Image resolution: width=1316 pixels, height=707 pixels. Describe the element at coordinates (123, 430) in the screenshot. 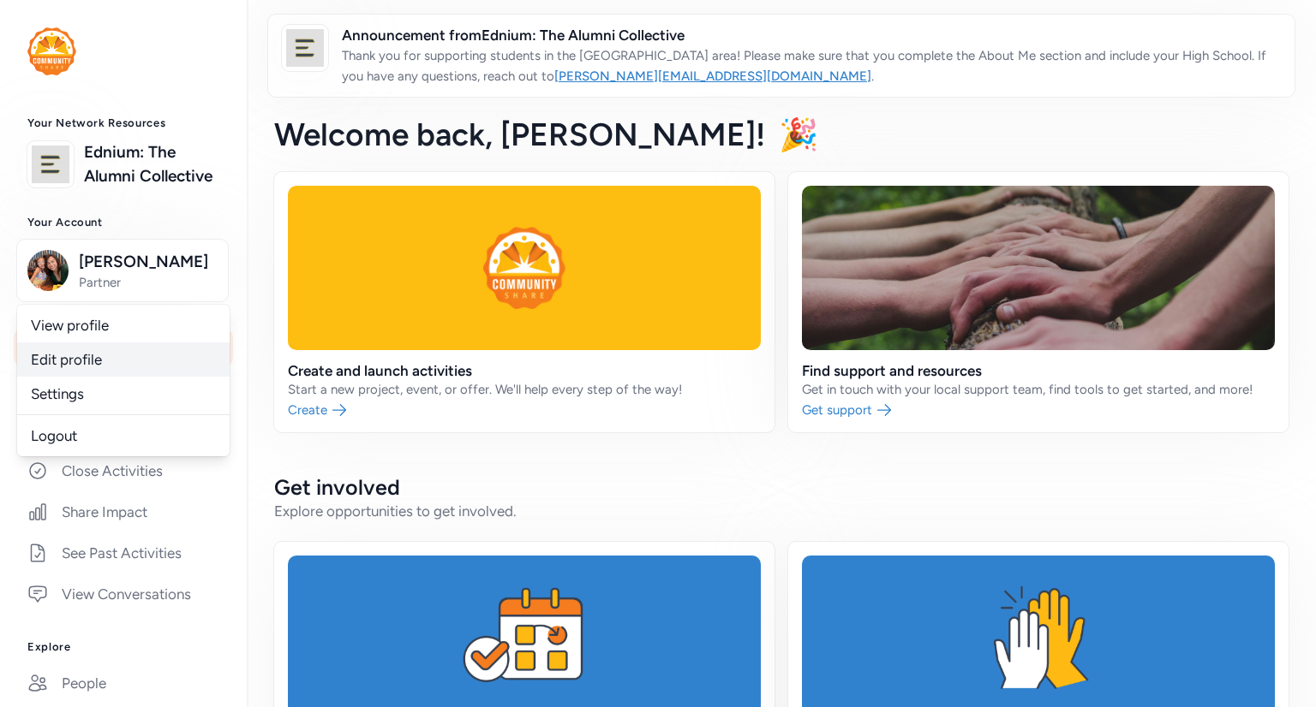

I see `a: Create and Connect` at that location.